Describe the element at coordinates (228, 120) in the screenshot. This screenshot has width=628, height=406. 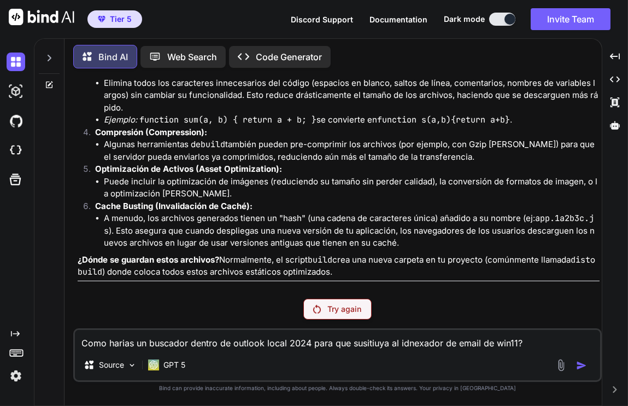
I see `code: function sum(a, b) { return a + b; }` at that location.